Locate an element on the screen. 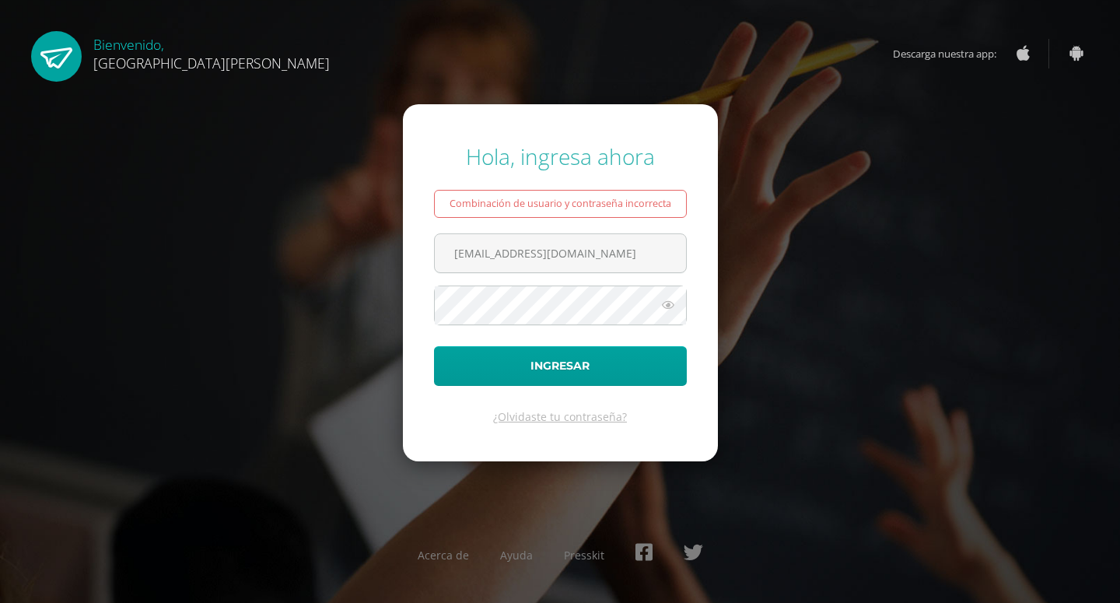 The width and height of the screenshot is (1120, 603). button: Ingresar is located at coordinates (560, 366).